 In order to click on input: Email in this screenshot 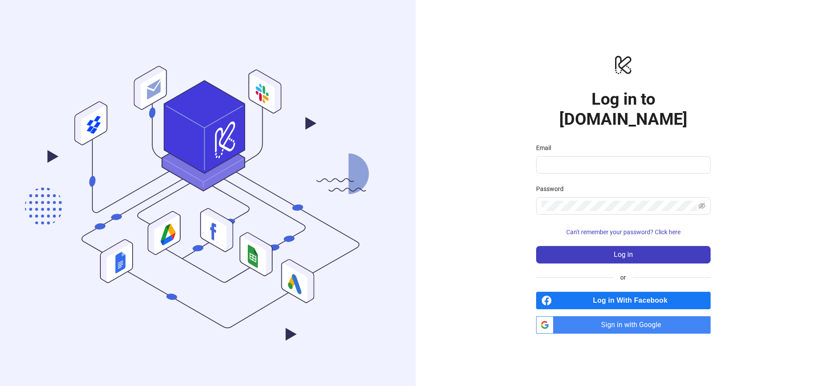, I will do `click(622, 165)`.